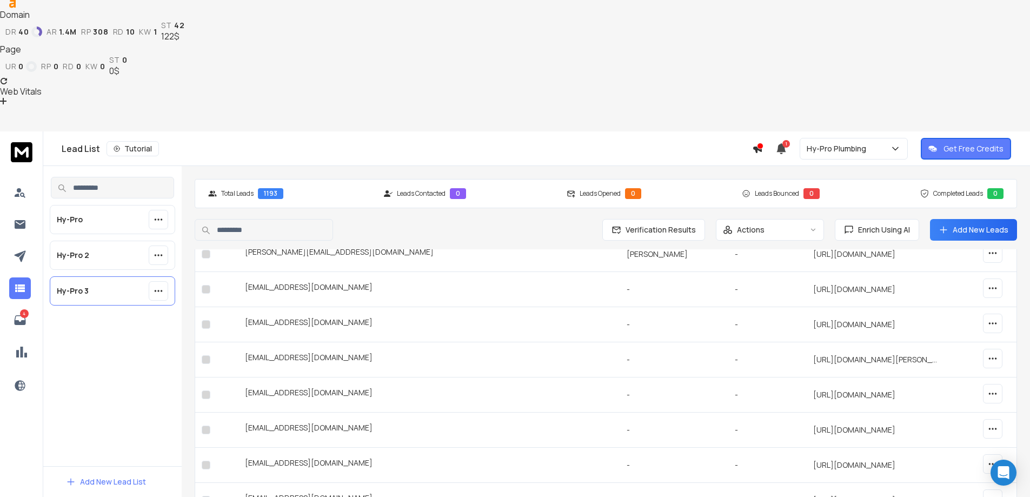 The image size is (1030, 497). Describe the element at coordinates (62, 32) in the screenshot. I see `a: ar1.4M` at that location.